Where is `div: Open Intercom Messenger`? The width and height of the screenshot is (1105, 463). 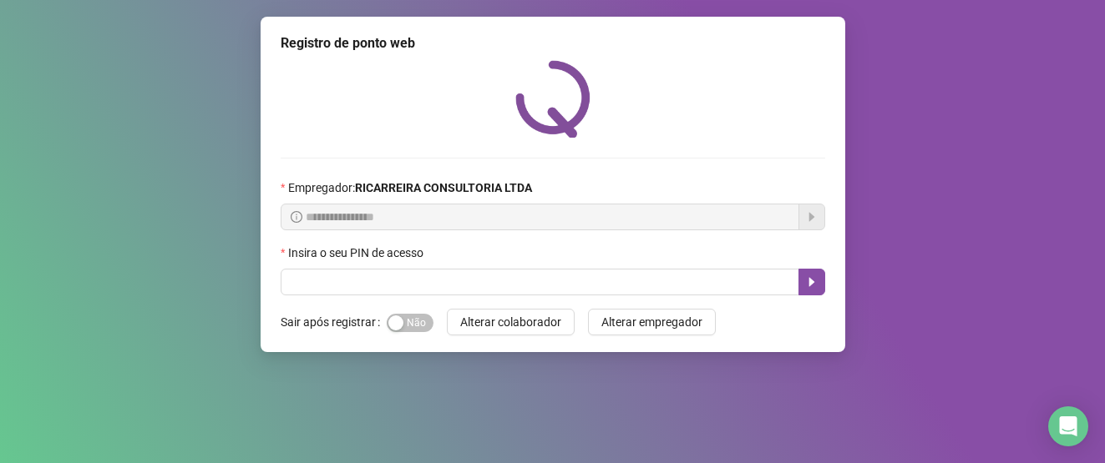 div: Open Intercom Messenger is located at coordinates (1068, 427).